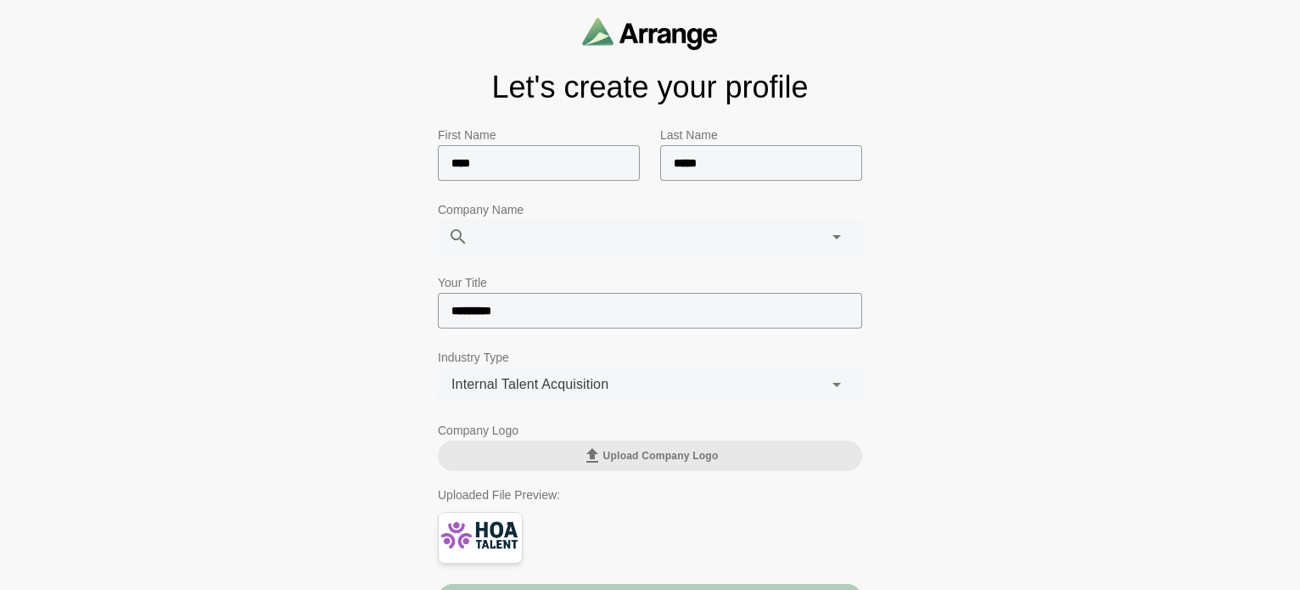 The height and width of the screenshot is (590, 1300). Describe the element at coordinates (650, 87) in the screenshot. I see `h1: Let's create your profile` at that location.